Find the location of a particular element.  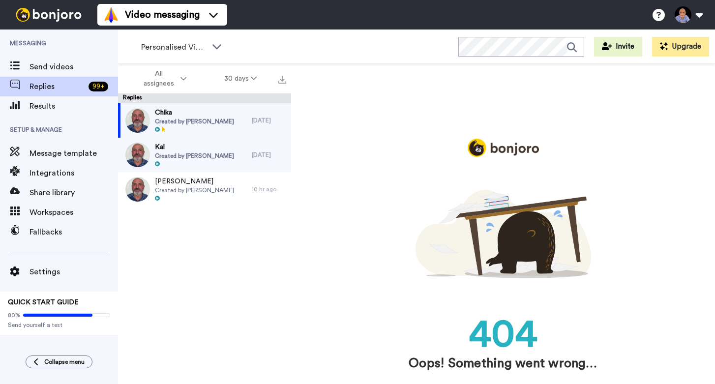

img: 94683fc4-c91b-4b8f-9cf0-d81907e28d07-thumb.jpg is located at coordinates (138, 189).